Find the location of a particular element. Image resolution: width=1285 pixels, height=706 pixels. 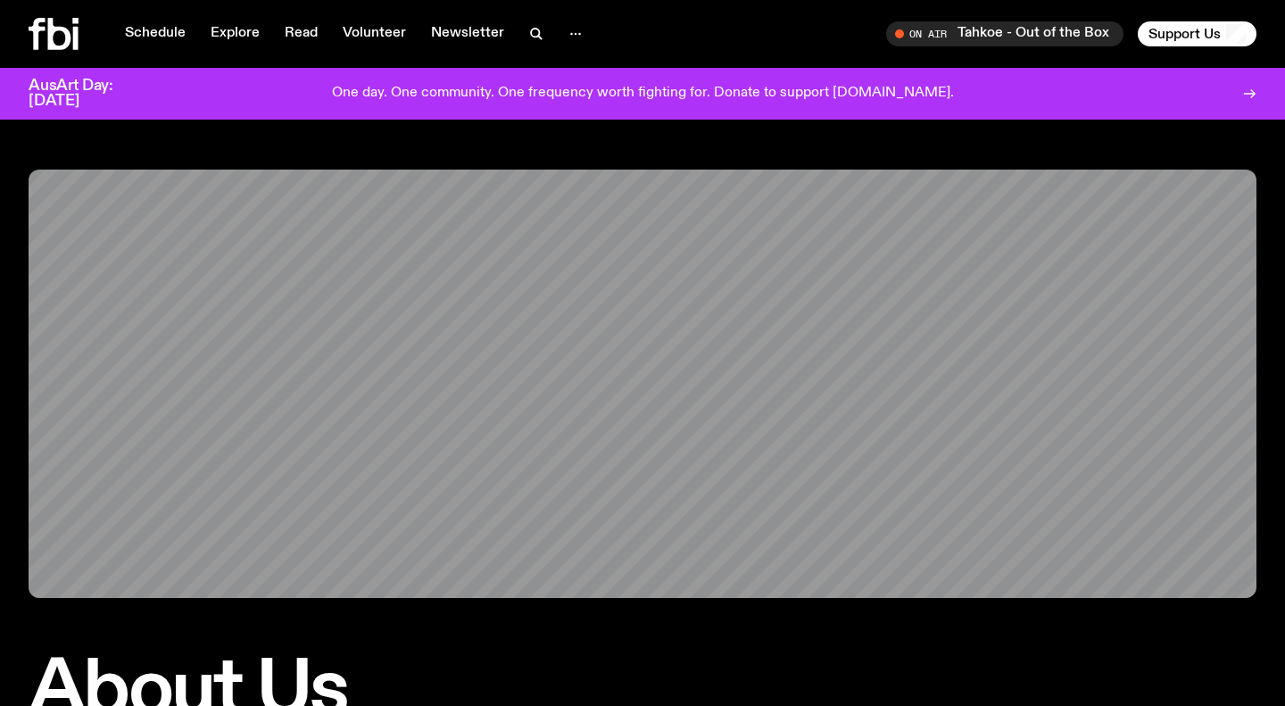

a: Read is located at coordinates (301, 34).